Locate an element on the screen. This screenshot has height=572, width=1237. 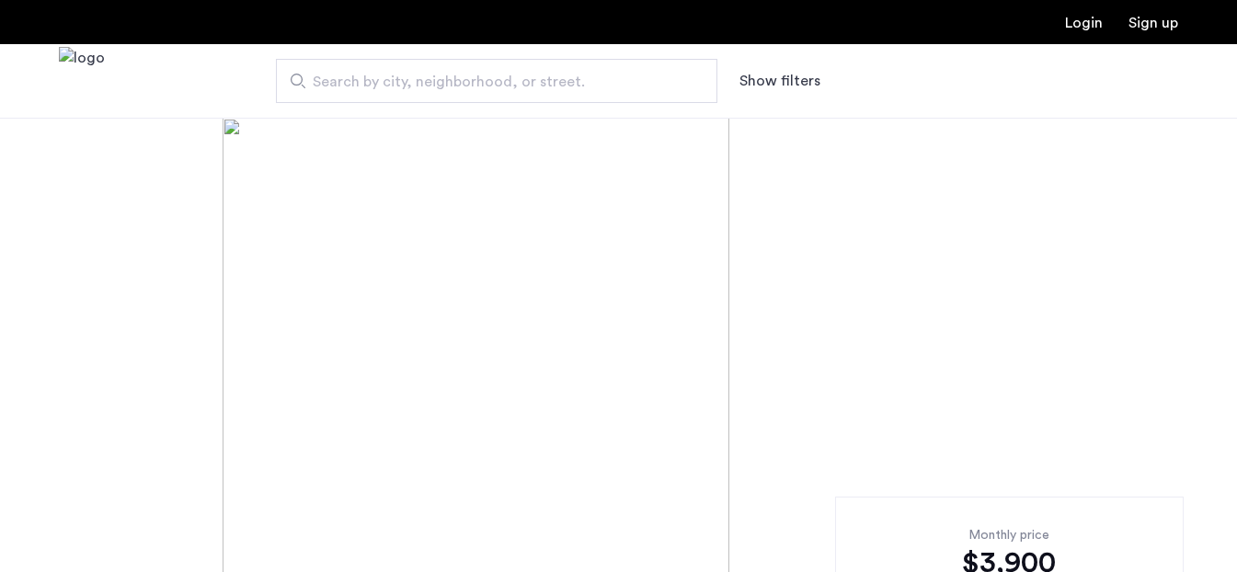
a: Registration is located at coordinates (1153, 23).